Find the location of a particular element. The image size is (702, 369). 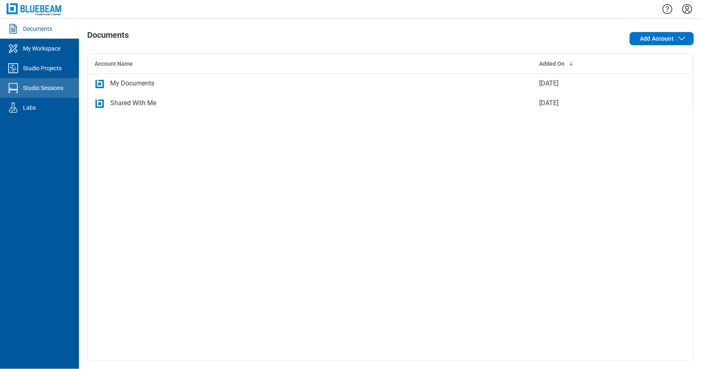

div: Account Name is located at coordinates (310, 64).